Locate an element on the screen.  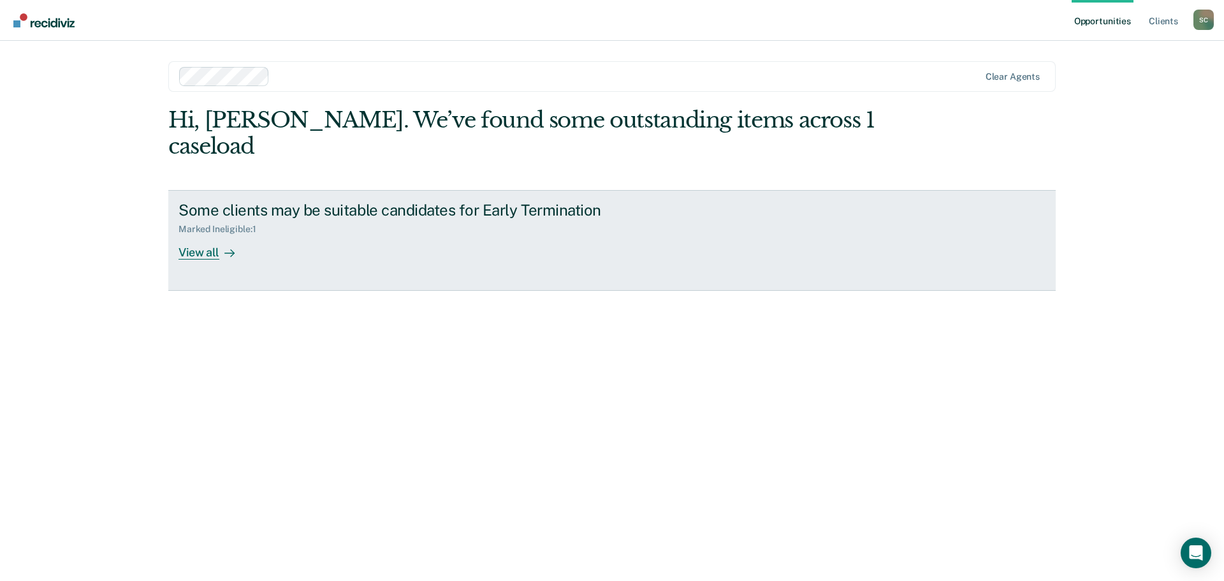
a: Some clients may be suitable candidates for Early TerminationMarked Ineligible:1View all is located at coordinates (612, 240).